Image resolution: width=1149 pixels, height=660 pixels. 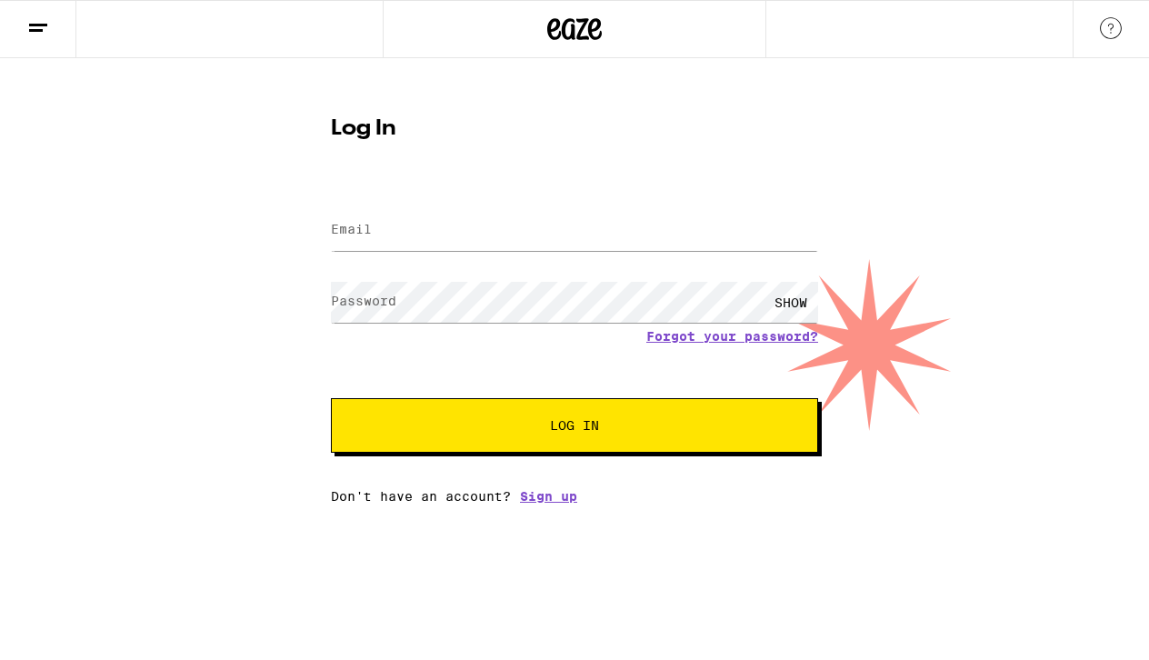 I want to click on div: Don't have an account?, so click(x=575, y=496).